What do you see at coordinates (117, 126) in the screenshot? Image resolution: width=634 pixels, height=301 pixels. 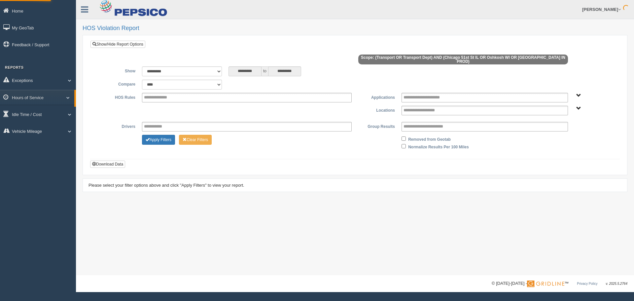 I see `label: Drivers` at bounding box center [117, 126].